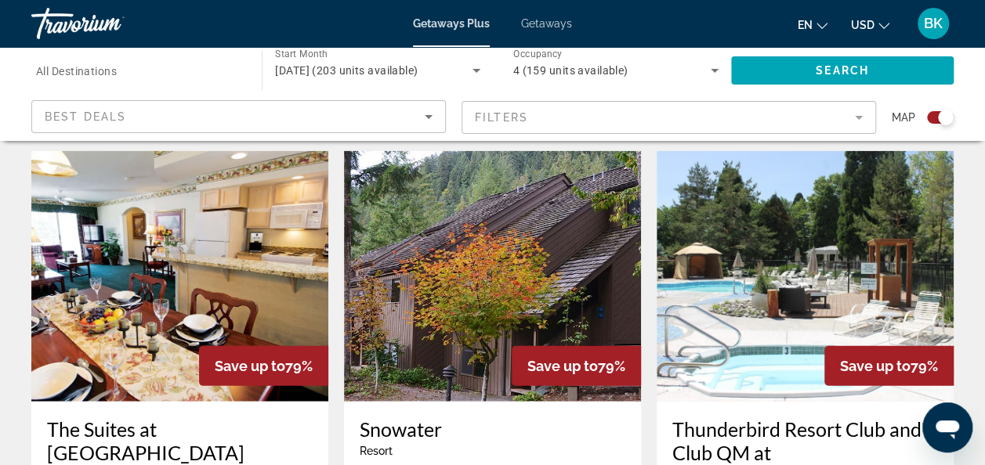  I want to click on span: Start Month, so click(301, 54).